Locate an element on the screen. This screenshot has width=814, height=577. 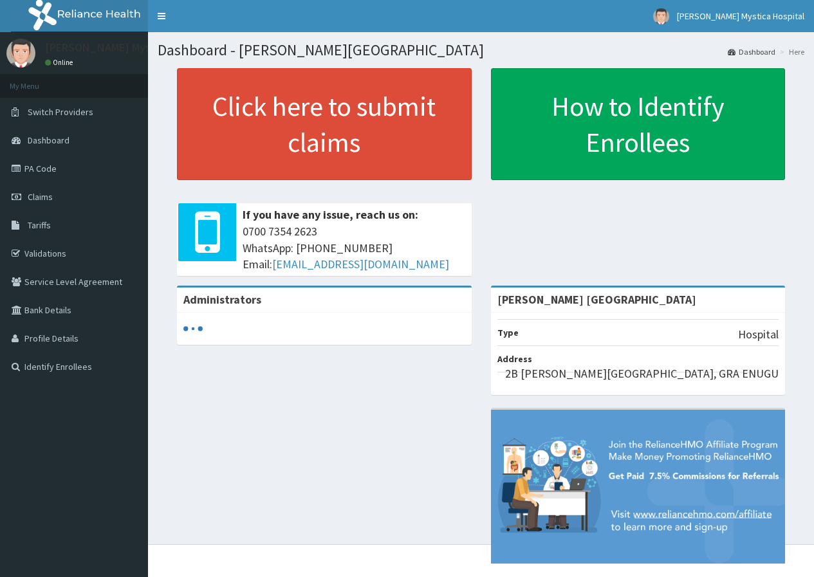
b: Administrators is located at coordinates (222, 299).